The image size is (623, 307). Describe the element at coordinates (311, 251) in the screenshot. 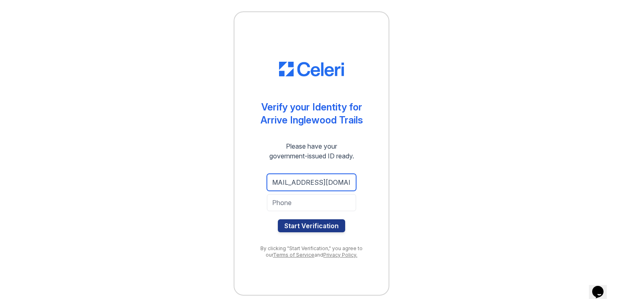

I see `div: By clicking "Start Verification," you agree to our and` at that location.